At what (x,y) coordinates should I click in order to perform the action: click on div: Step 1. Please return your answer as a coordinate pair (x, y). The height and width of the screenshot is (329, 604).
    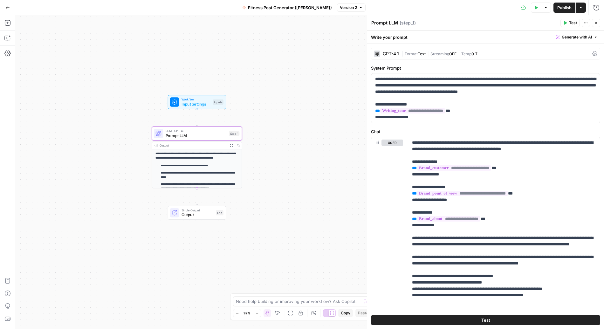
    Looking at the image, I should click on (234, 134).